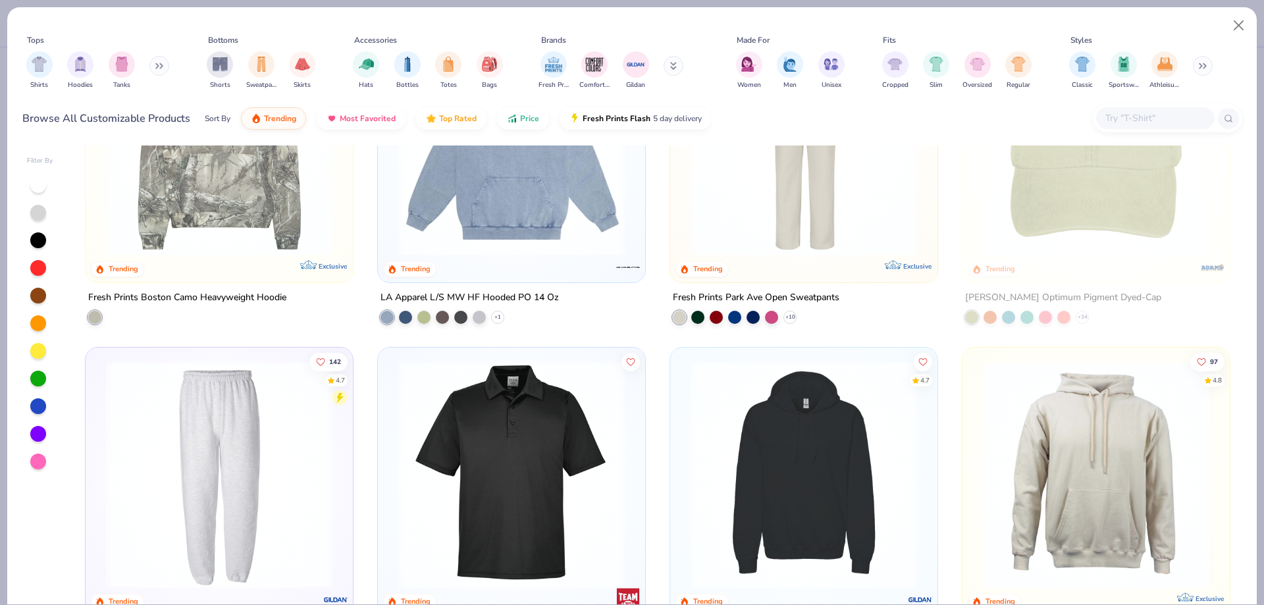 Image resolution: width=1264 pixels, height=605 pixels. What do you see at coordinates (636, 70) in the screenshot?
I see `div: filter for Gildan` at bounding box center [636, 70].